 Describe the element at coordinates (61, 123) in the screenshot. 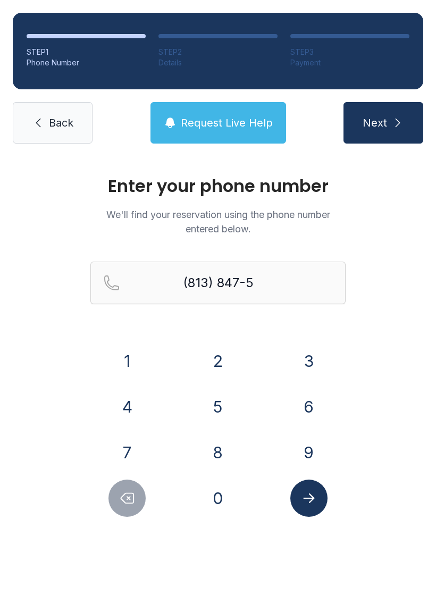

I see `span: Back` at that location.